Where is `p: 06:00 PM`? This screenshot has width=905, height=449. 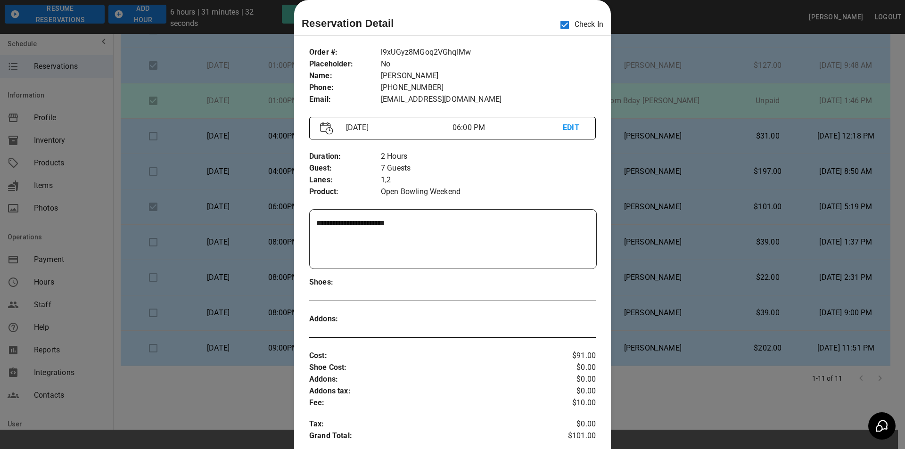
p: 06:00 PM is located at coordinates (508, 128).